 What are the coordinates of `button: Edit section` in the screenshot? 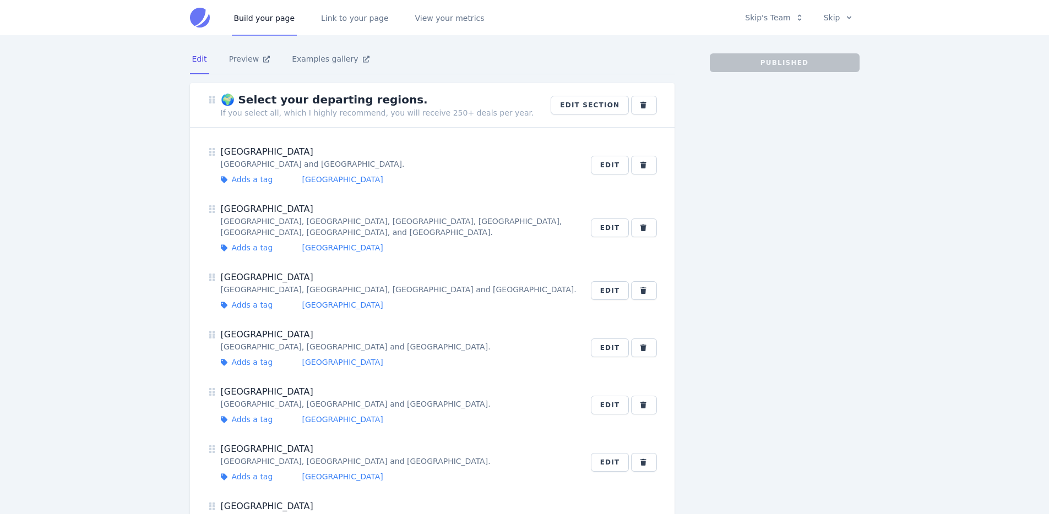 It's located at (590, 105).